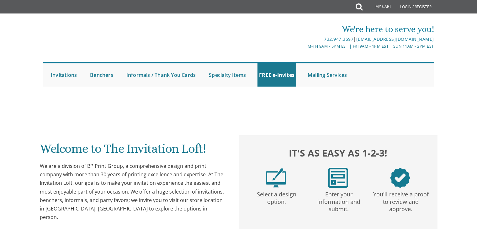 This screenshot has height=229, width=477. What do you see at coordinates (304, 46) in the screenshot?
I see `div: M-Th 9am - 5pm EST | Fri 9am - 1pm EST | Sun 11am - 3pm EST` at bounding box center [304, 46].